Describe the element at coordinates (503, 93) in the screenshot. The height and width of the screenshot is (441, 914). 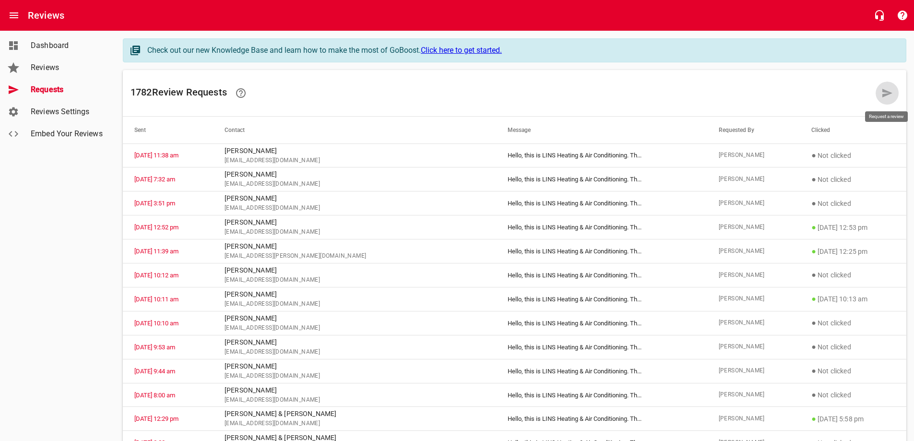
I see `h6: 1782 Review Request s` at that location.